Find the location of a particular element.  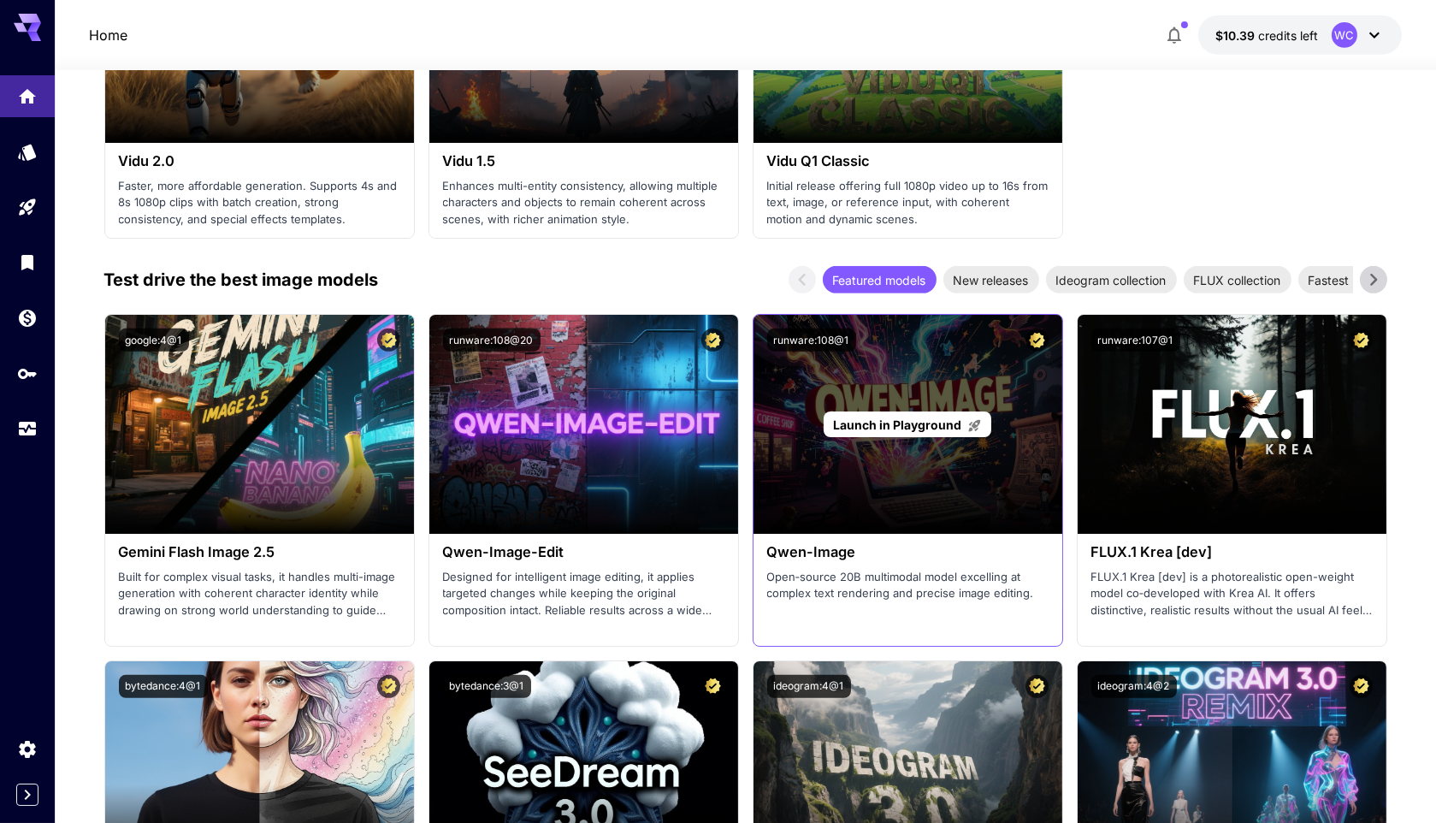

p: Faster, more affordable generation. Supports 4s and 8s 1080p clips with batch creation, strong co... is located at coordinates (259, 203).